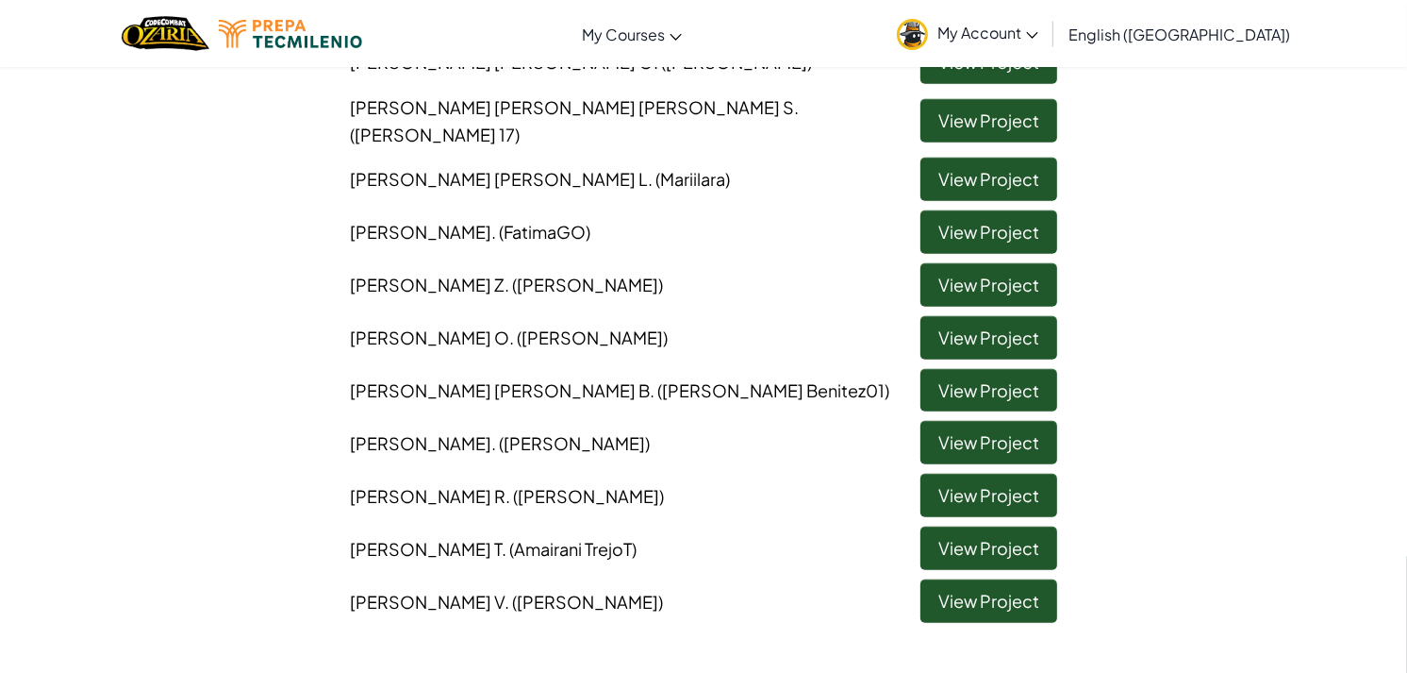  What do you see at coordinates (291, 34) in the screenshot?
I see `img: Tecmilenio logo` at bounding box center [291, 34].